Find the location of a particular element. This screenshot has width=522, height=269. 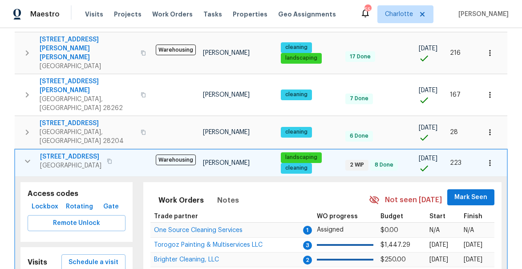

span: Visits is located at coordinates (94, 14).